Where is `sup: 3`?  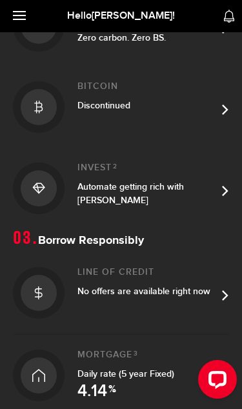
sup: 3 is located at coordinates (135, 353).